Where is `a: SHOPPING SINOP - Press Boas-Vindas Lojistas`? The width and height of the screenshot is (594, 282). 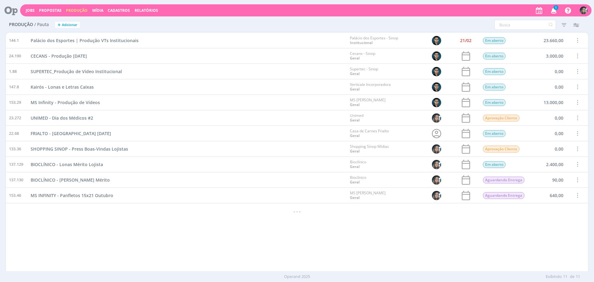
a: SHOPPING SINOP - Press Boas-Vindas Lojistas is located at coordinates (79, 149).